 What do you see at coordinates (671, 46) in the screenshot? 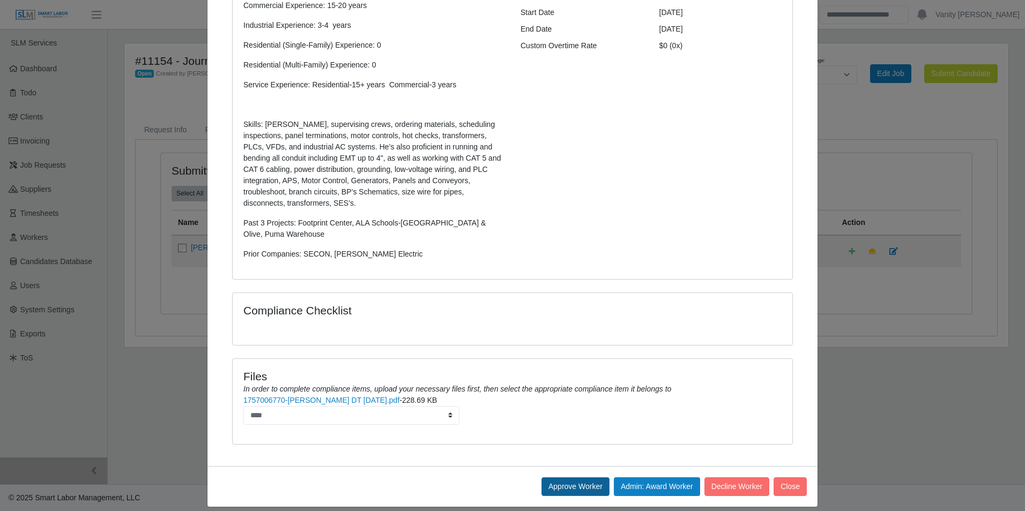
I see `span: $0 (0x)` at bounding box center [671, 46].